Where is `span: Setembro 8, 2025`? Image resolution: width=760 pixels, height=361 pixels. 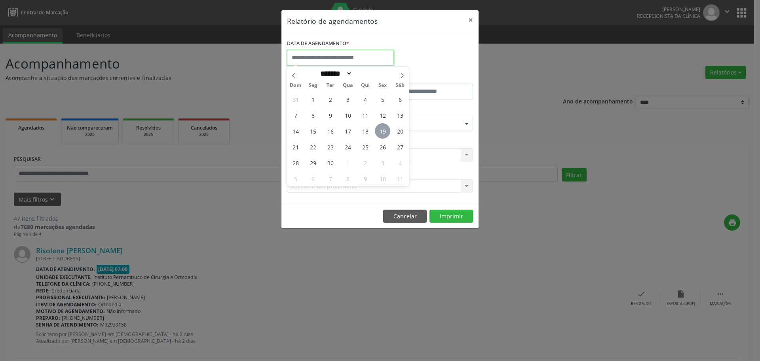 span: Setembro 8, 2025 is located at coordinates (313, 115).